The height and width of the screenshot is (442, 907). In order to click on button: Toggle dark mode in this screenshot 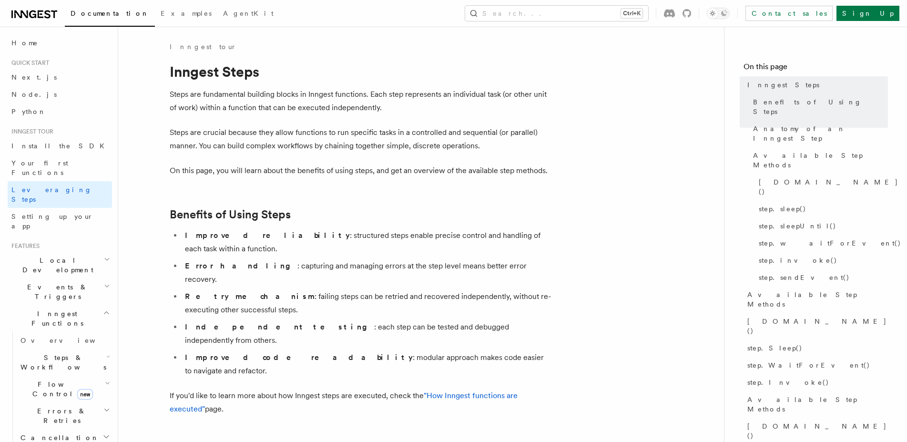, I will do `click(718, 13)`.